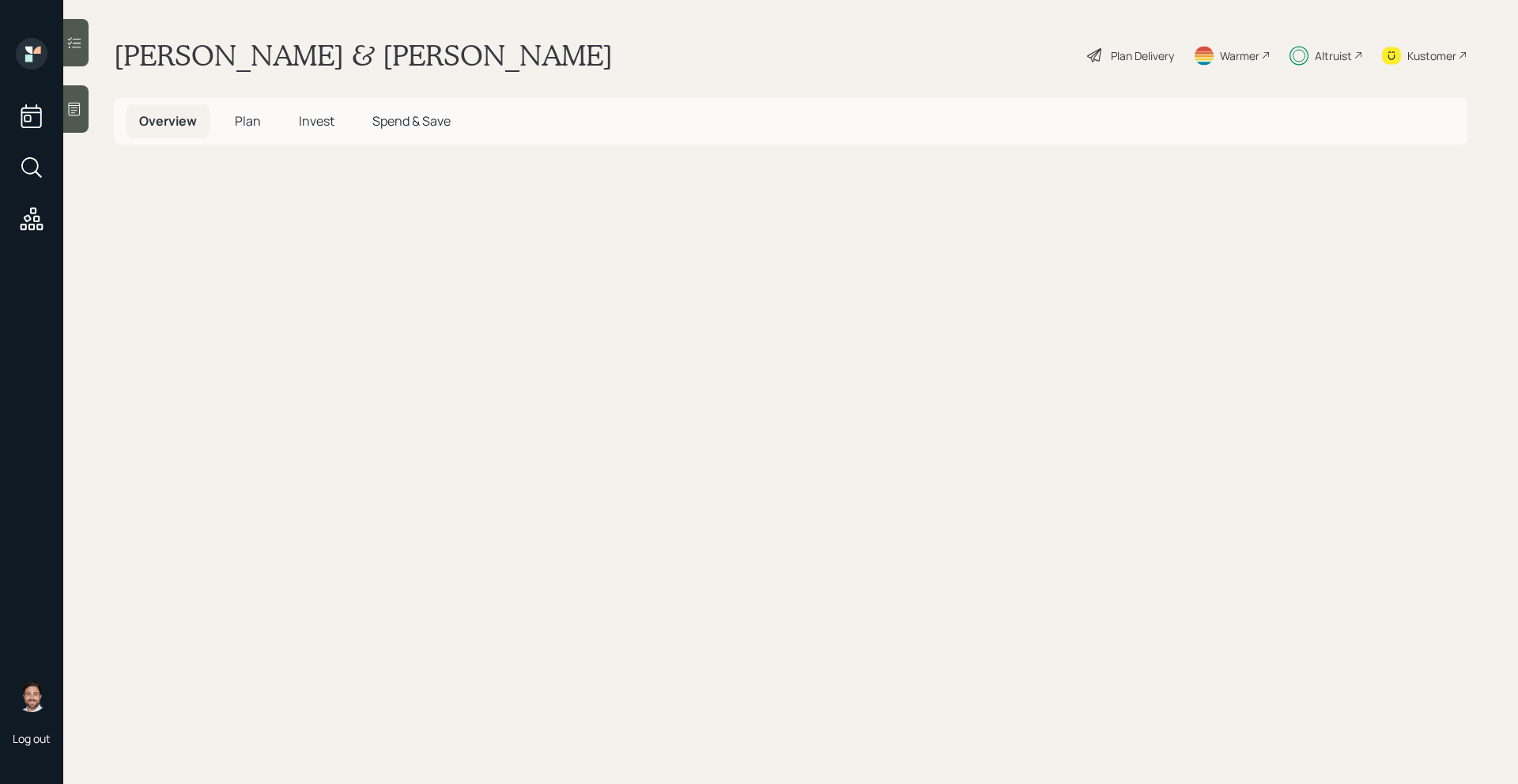  I want to click on img: michael-russo-headshot.png, so click(32, 697).